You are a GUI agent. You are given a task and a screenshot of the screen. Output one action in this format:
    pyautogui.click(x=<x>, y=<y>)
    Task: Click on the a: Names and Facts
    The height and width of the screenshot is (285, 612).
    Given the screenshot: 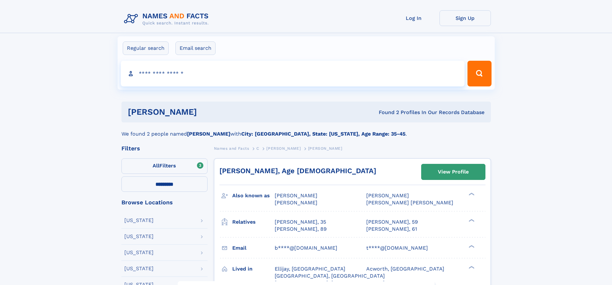 What is the action you would take?
    pyautogui.click(x=232, y=148)
    